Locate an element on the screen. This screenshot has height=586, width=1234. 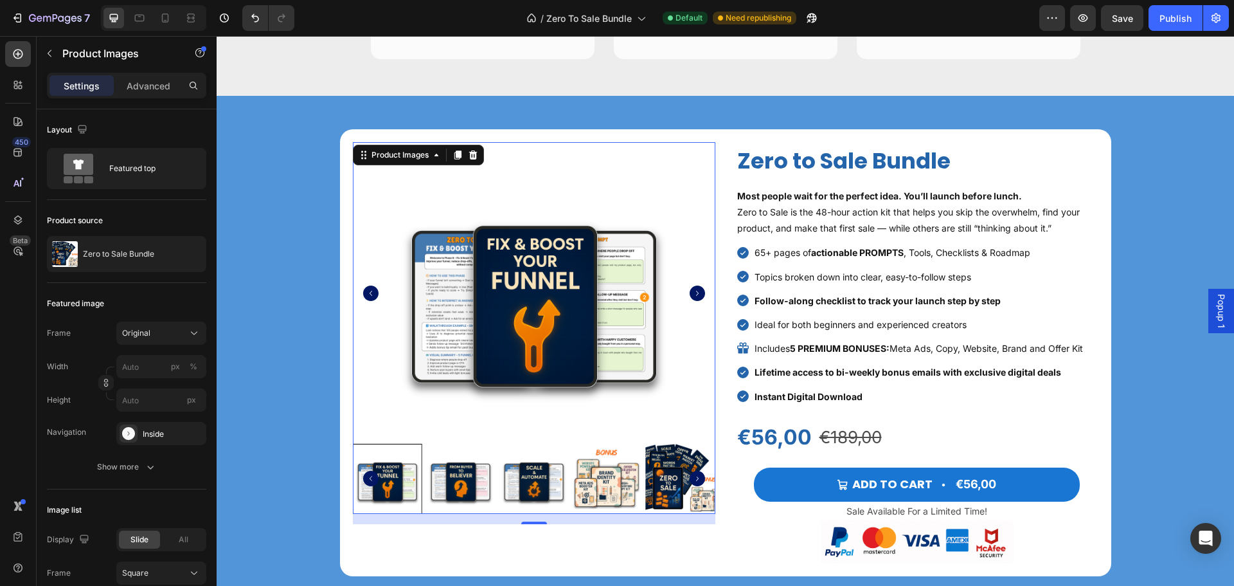
p: Ideal for both beginners and experienced creators is located at coordinates (702, 288).